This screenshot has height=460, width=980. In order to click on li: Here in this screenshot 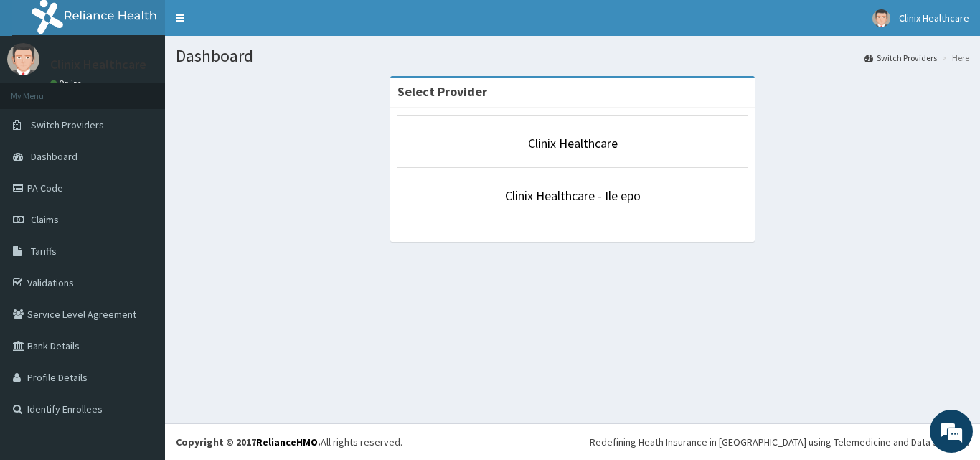, I will do `click(953, 57)`.